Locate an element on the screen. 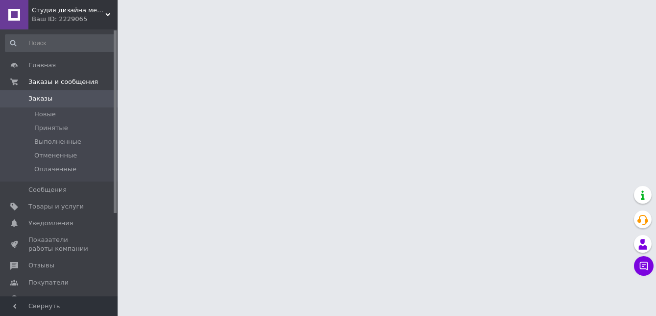  span: Оплаченные is located at coordinates (55, 169).